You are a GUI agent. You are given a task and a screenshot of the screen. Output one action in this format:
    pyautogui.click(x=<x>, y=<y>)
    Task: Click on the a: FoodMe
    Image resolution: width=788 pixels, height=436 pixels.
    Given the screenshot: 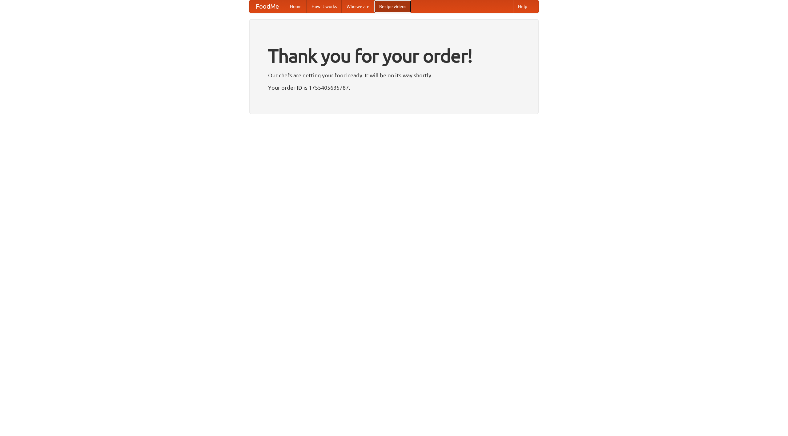 What is the action you would take?
    pyautogui.click(x=267, y=6)
    